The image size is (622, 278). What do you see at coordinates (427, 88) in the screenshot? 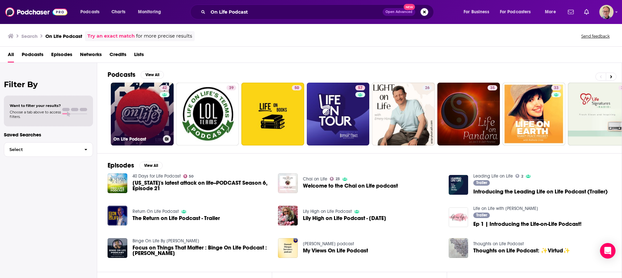
I see `a: 26` at bounding box center [427, 88].